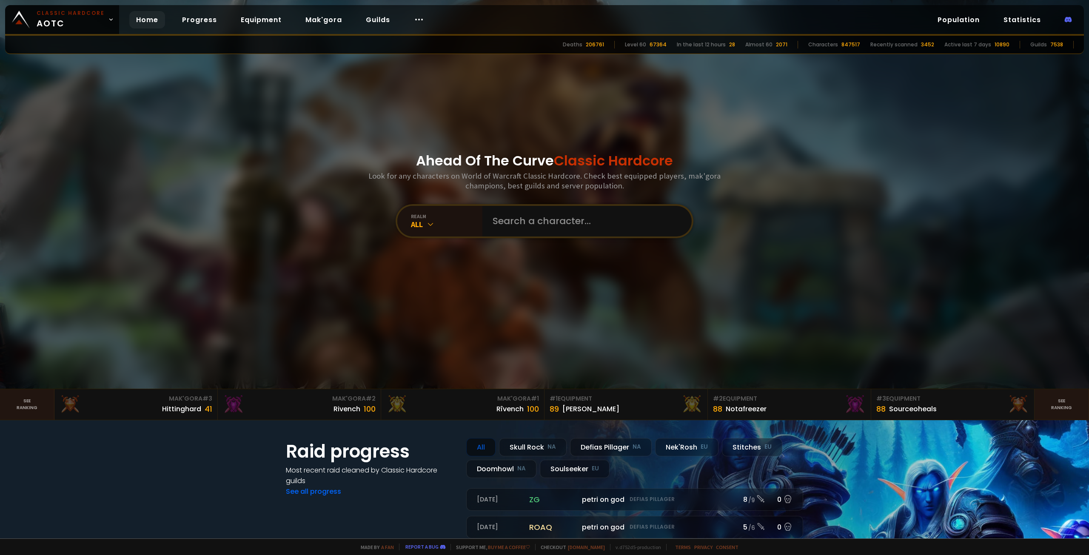 The image size is (1089, 555). Describe the element at coordinates (968, 45) in the screenshot. I see `div: Active last 7 days` at that location.